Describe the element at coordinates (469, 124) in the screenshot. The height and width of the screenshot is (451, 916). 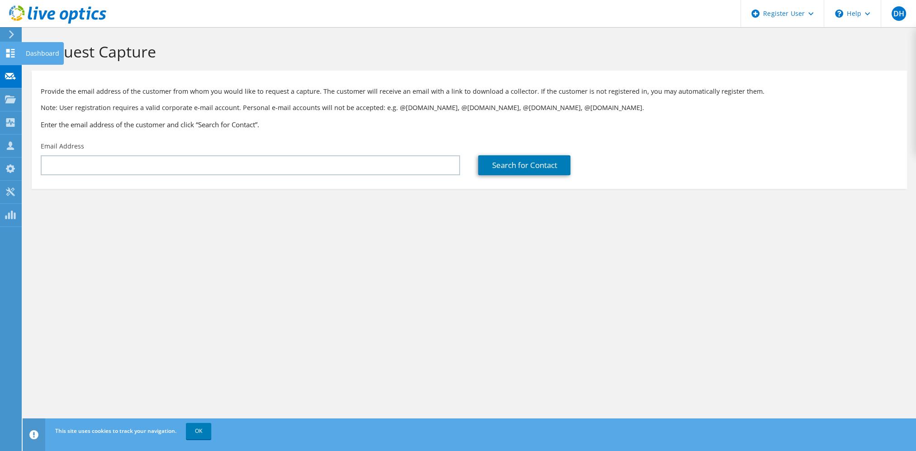
I see `h3: Enter the email address of the customer and click “Search for Contact”.` at that location.